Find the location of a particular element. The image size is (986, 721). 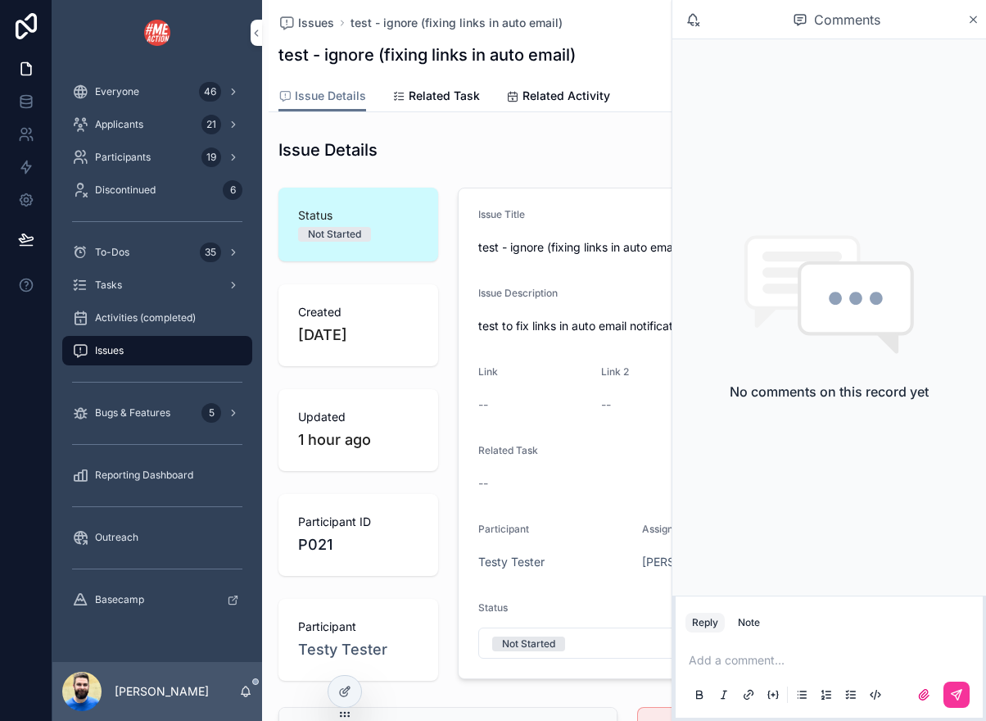

div: 19 is located at coordinates (211, 157).